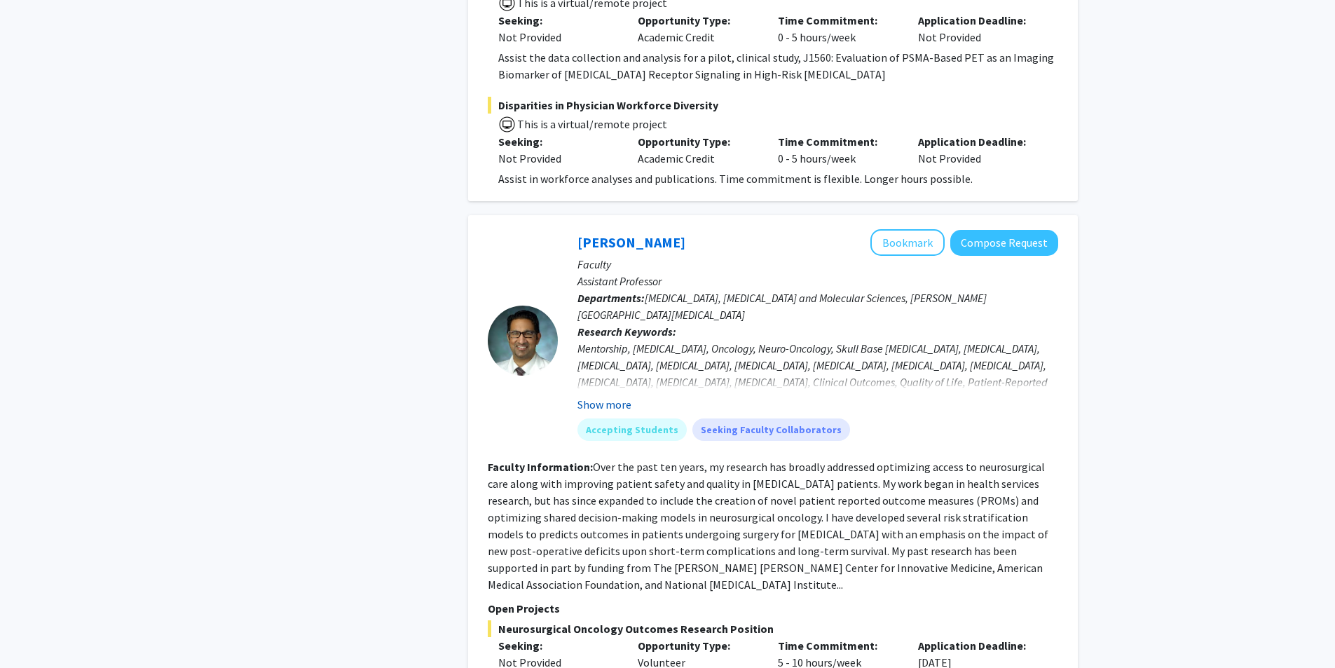 Image resolution: width=1335 pixels, height=668 pixels. I want to click on button: Compose Request to Raj Mukherjee, so click(1004, 242).